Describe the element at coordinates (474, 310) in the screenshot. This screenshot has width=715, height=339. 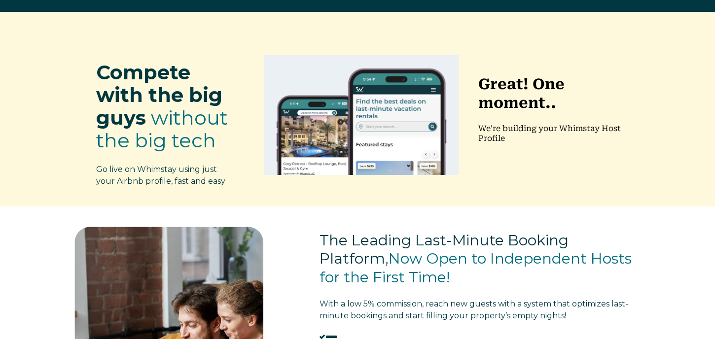
I see `span: tart filling your property’s empty nights!` at that location.